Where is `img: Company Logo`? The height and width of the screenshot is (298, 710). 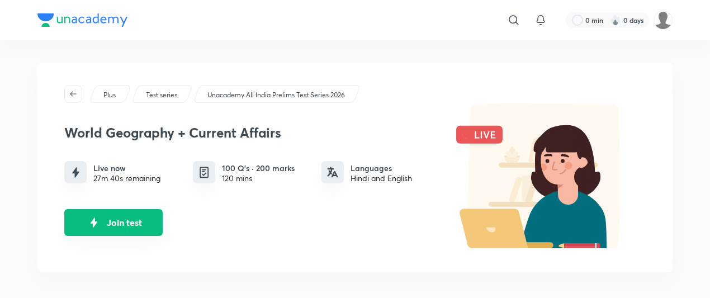 img: Company Logo is located at coordinates (82, 20).